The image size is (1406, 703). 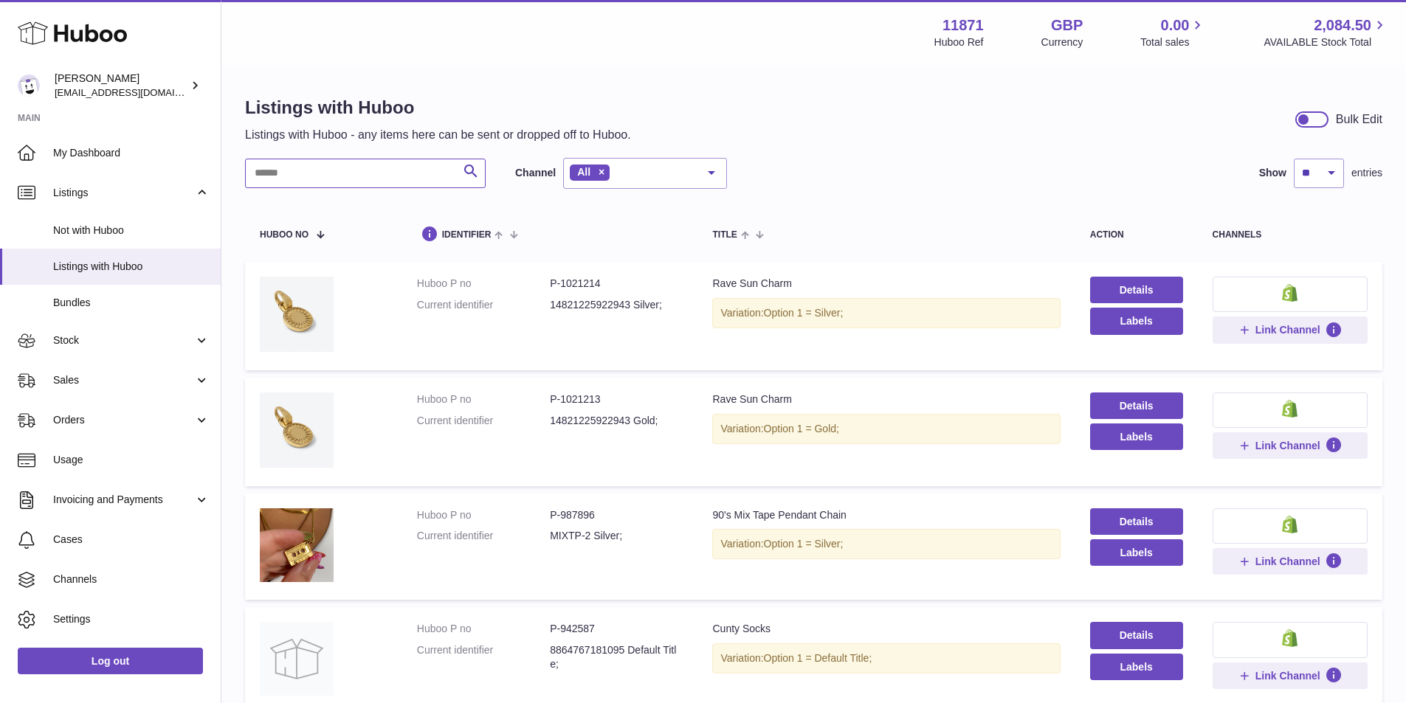 I want to click on dd: P-987896, so click(x=616, y=515).